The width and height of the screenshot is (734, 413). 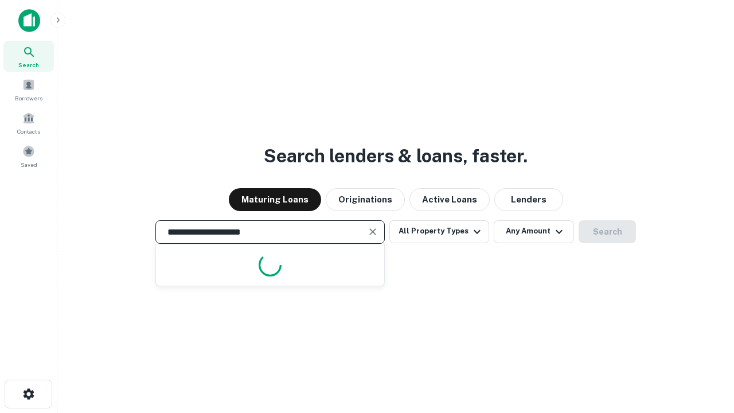 What do you see at coordinates (450, 200) in the screenshot?
I see `button: Active Loans` at bounding box center [450, 200].